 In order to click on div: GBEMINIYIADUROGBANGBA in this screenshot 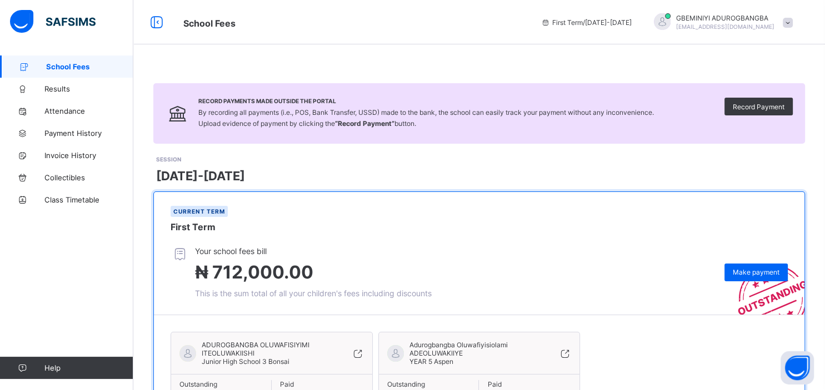, I will do `click(720, 22)`.